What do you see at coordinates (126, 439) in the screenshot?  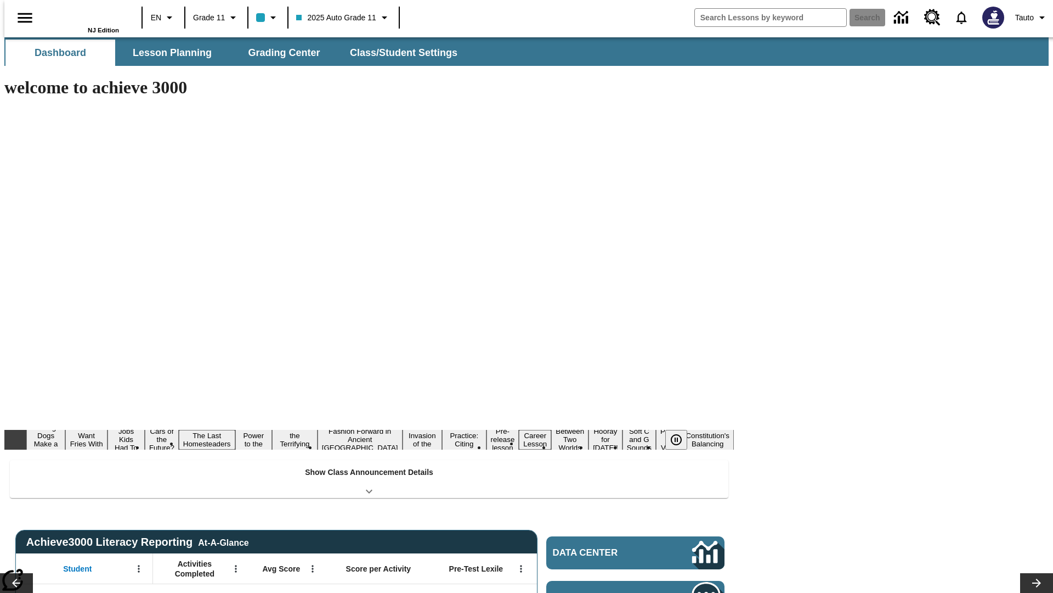 I see `button: Slide 3 Dirty Jobs Kids Had To Do` at bounding box center [126, 439].